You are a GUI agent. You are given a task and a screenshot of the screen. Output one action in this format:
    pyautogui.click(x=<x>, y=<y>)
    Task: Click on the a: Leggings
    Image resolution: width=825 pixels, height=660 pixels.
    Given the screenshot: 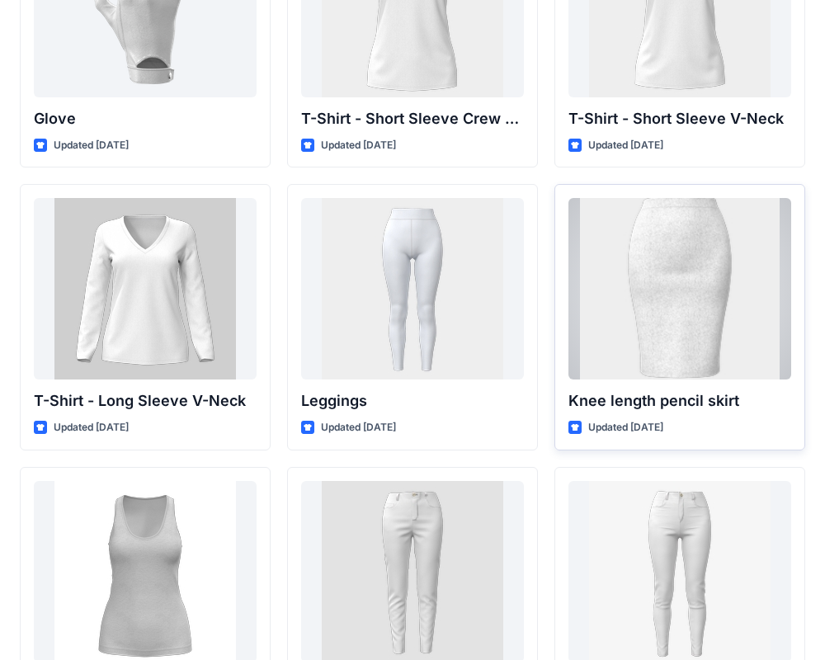 What is the action you would take?
    pyautogui.click(x=413, y=289)
    